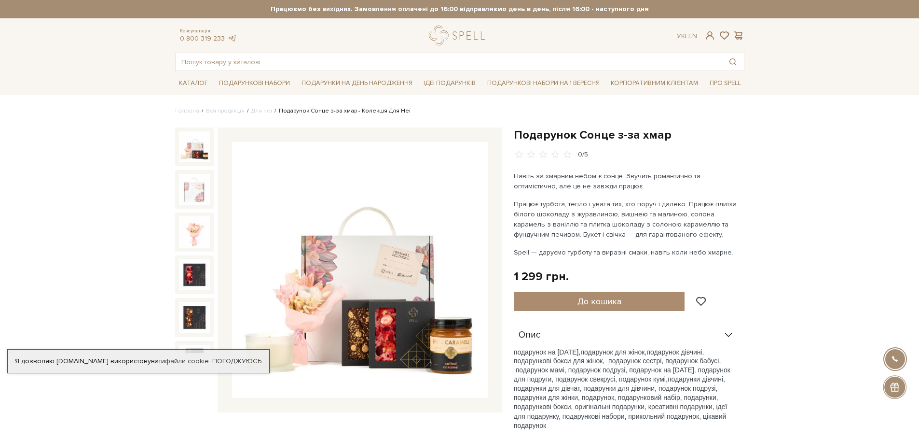 The width and height of the screenshot is (919, 440). Describe the element at coordinates (460, 9) in the screenshot. I see `strong: Працюємо без вихідних. Замовлення оплачені до 16:00 відправляємо день в день, після 16:00 - насту...` at that location.